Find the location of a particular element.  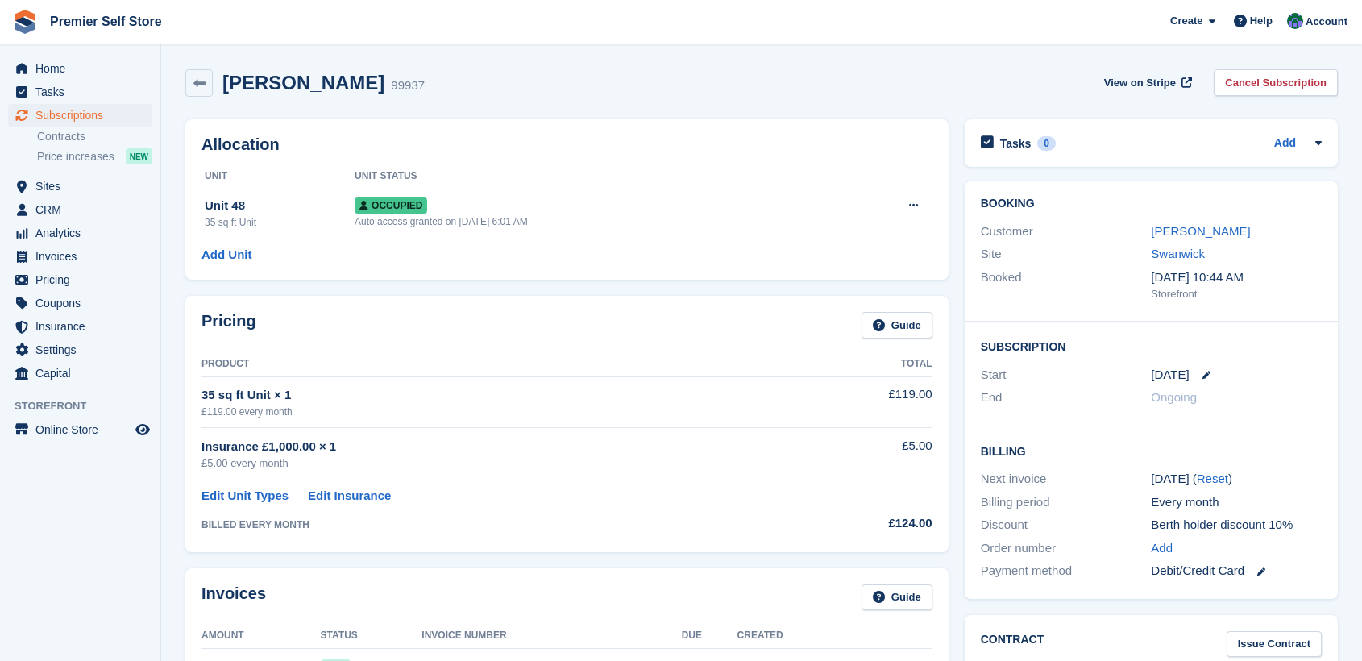

th: Amount is located at coordinates (261, 636).